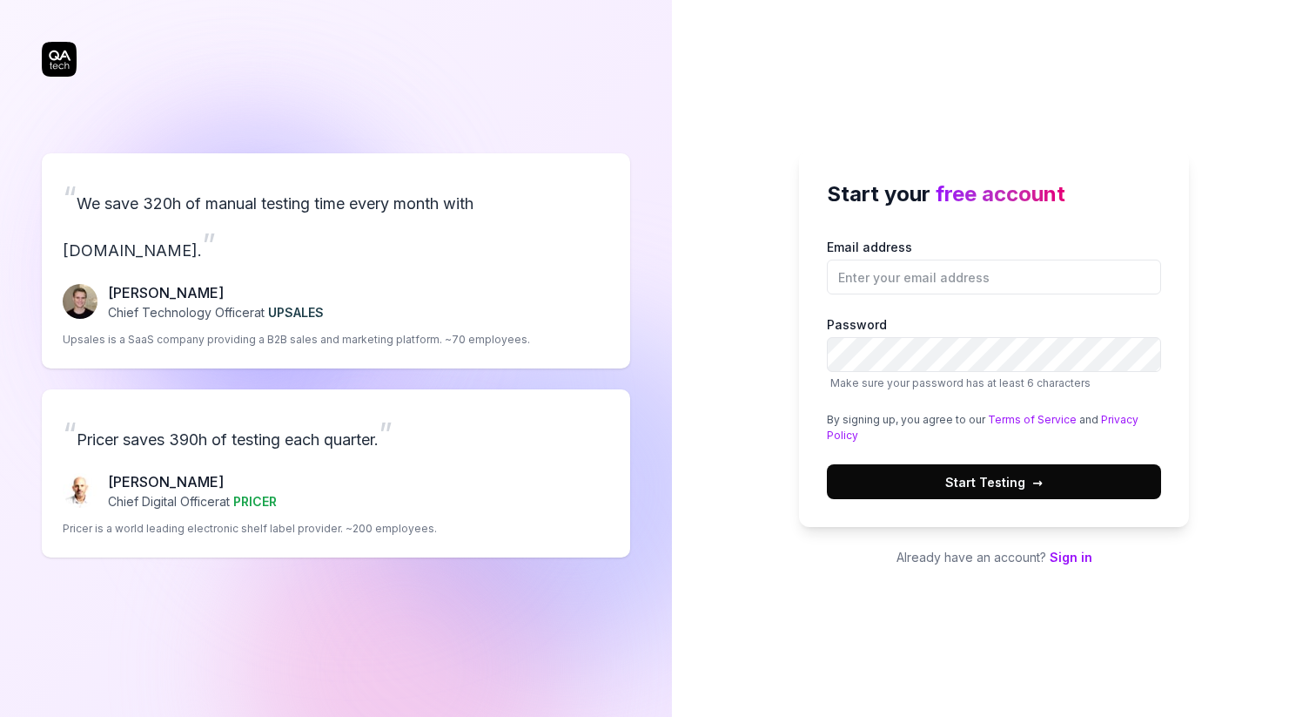  Describe the element at coordinates (960, 382) in the screenshot. I see `span: Make sure your password has at least 6 characters` at that location.